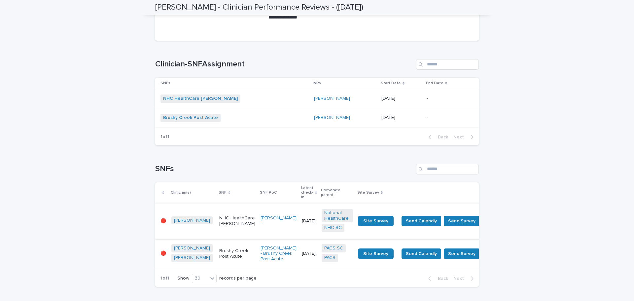 The width and height of the screenshot is (634, 301). Describe the element at coordinates (191, 118) in the screenshot. I see `a: Brushy Creek Post Acute` at that location.